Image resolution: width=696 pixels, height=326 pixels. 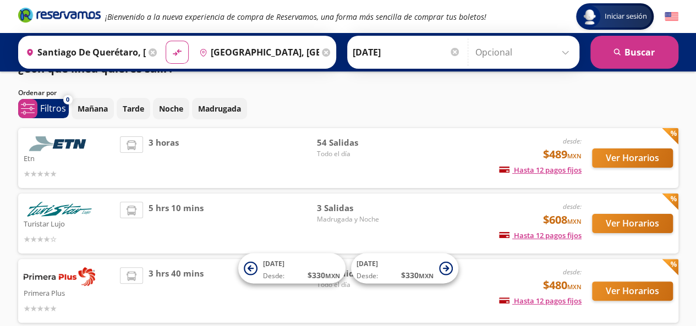 I want to click on span: $480, so click(x=562, y=285).